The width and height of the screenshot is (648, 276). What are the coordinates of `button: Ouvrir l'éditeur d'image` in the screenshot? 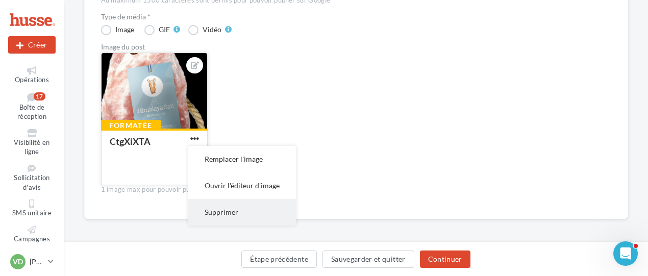 It's located at (242, 186).